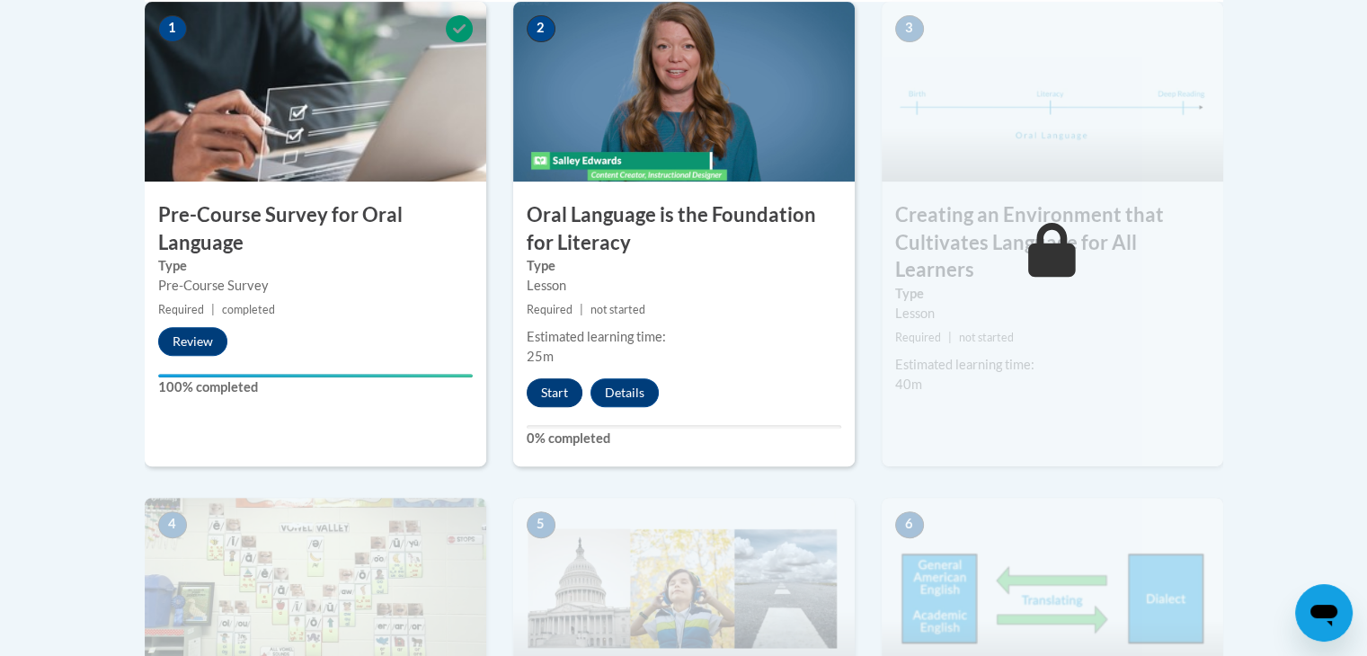 This screenshot has height=656, width=1367. I want to click on div: Your progress, so click(316, 376).